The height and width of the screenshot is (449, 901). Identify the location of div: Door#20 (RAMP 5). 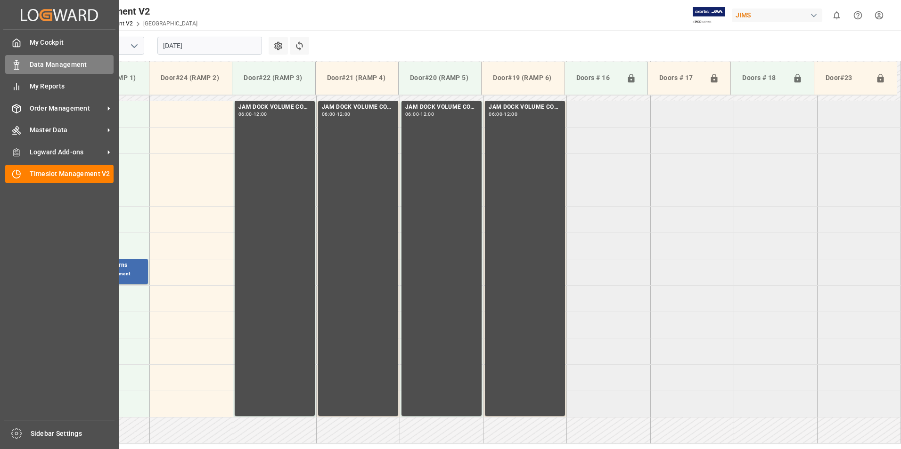
(439, 78).